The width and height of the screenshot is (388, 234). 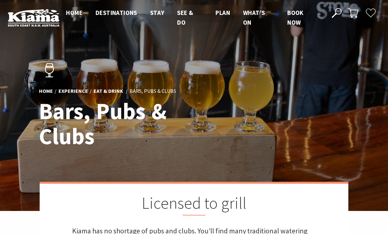 What do you see at coordinates (157, 13) in the screenshot?
I see `span: Stay` at bounding box center [157, 13].